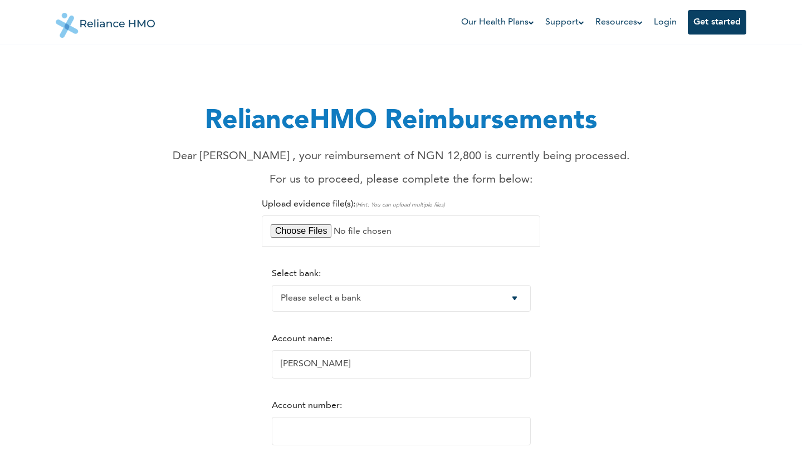  I want to click on span: (Hint: You can upload multiple files), so click(400, 205).